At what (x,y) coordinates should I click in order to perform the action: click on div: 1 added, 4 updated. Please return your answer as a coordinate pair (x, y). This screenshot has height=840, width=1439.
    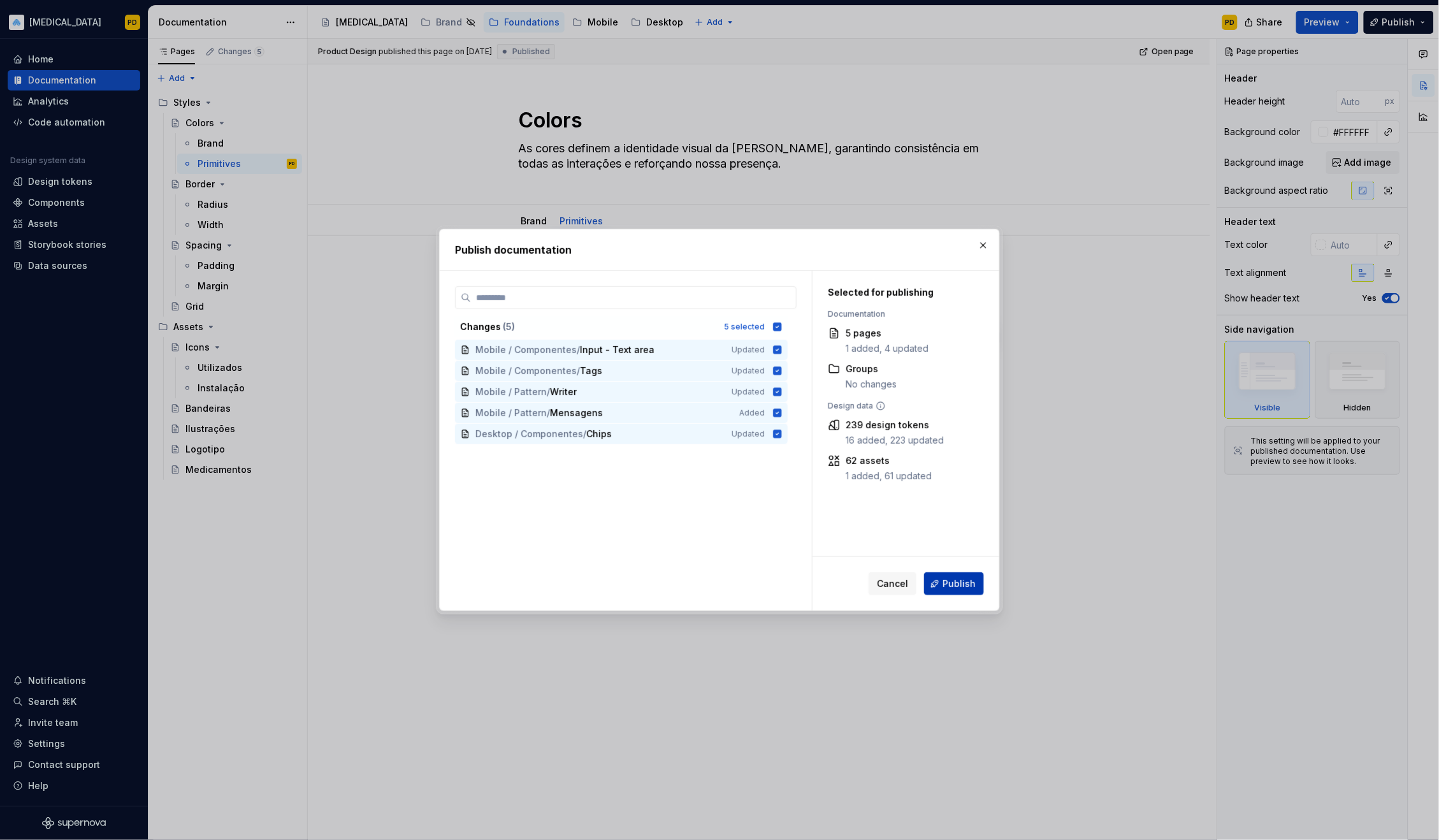
    Looking at the image, I should click on (887, 348).